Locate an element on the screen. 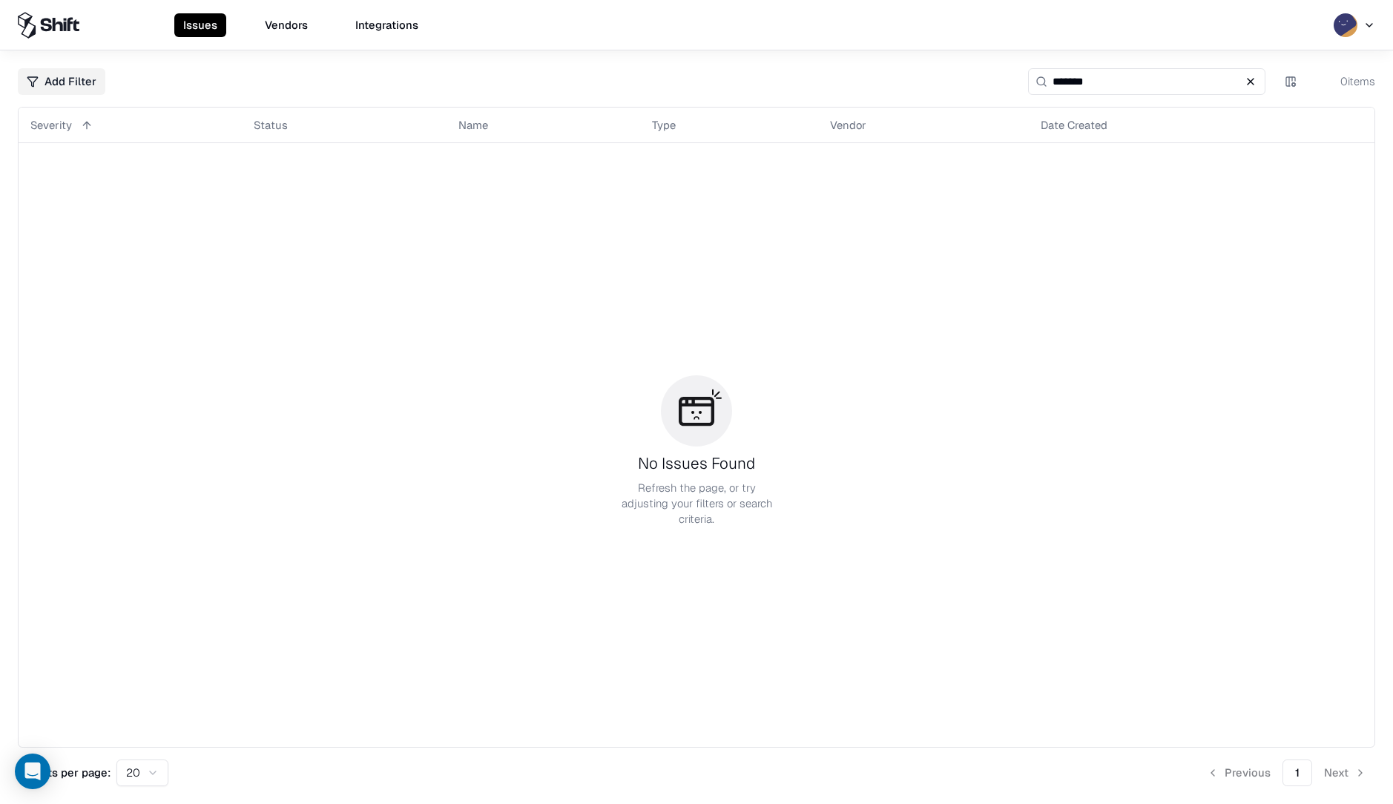 The image size is (1393, 804). nav: pagination is located at coordinates (1286, 773).